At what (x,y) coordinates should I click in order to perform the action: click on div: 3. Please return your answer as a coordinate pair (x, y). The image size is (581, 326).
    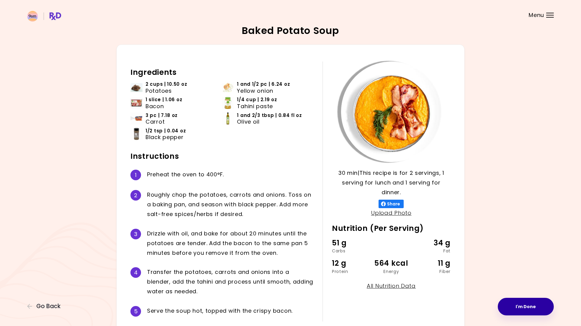
    Looking at the image, I should click on (136, 234).